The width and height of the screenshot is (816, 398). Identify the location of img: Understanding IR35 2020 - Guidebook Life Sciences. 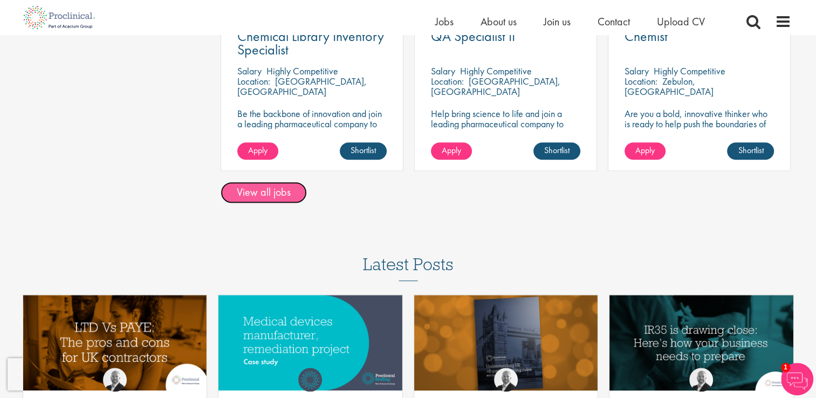
(506, 343).